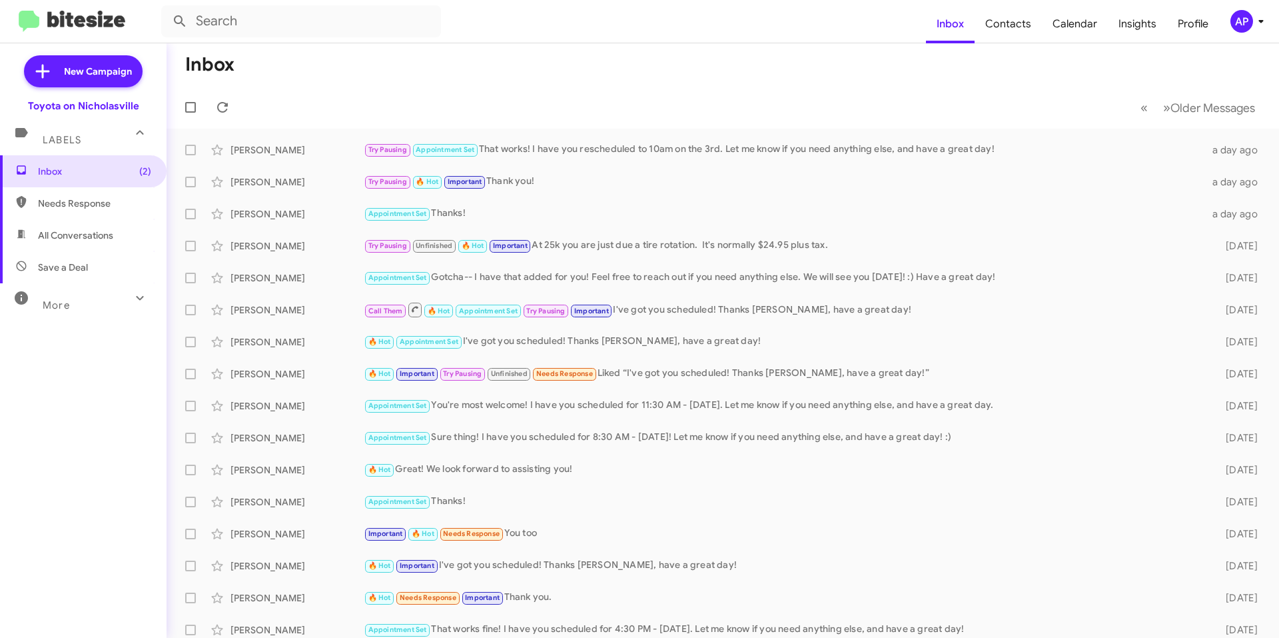 The height and width of the screenshot is (638, 1279). What do you see at coordinates (1137, 24) in the screenshot?
I see `span: Insights` at bounding box center [1137, 24].